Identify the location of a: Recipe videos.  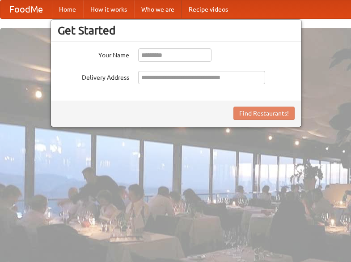
(208, 9).